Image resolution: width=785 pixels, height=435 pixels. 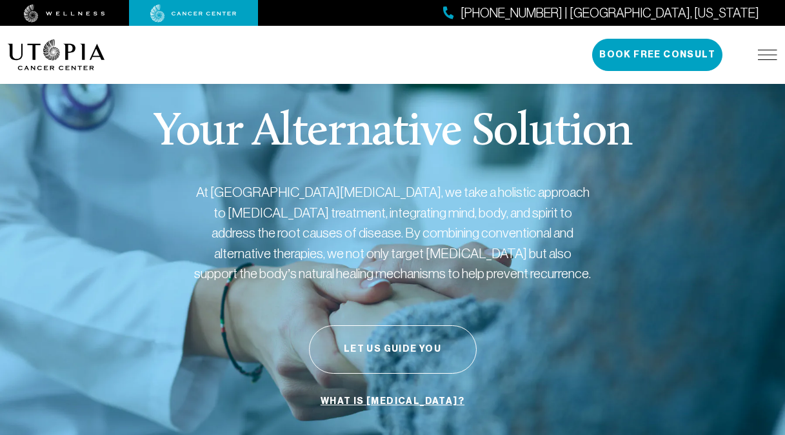 What do you see at coordinates (392, 133) in the screenshot?
I see `p: Your Alternative Solution` at bounding box center [392, 133].